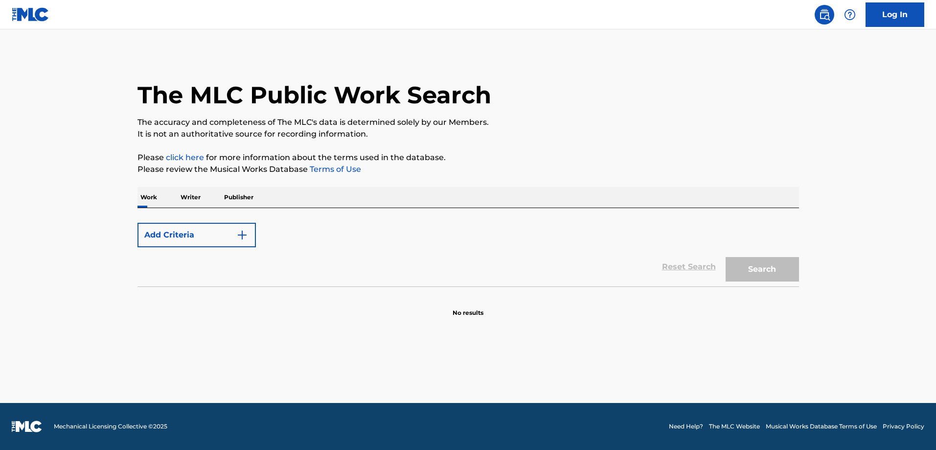 The width and height of the screenshot is (936, 450). What do you see at coordinates (242, 235) in the screenshot?
I see `img: 9d2ae6d4665cec9f34b9.svg` at bounding box center [242, 235].